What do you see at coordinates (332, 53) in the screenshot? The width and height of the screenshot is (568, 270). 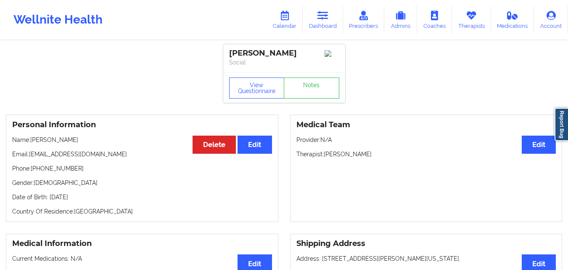 I see `img: Image%2Fplaceholer-image.png` at bounding box center [332, 53].